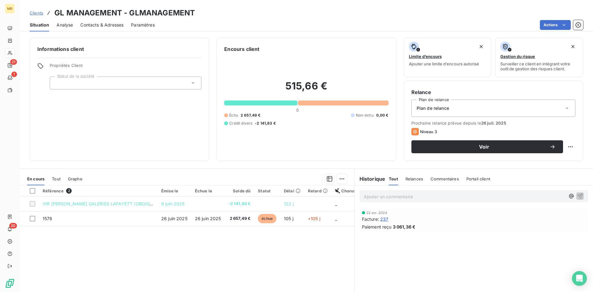  Describe the element at coordinates (370, 219) in the screenshot. I see `span: Facture :` at that location.